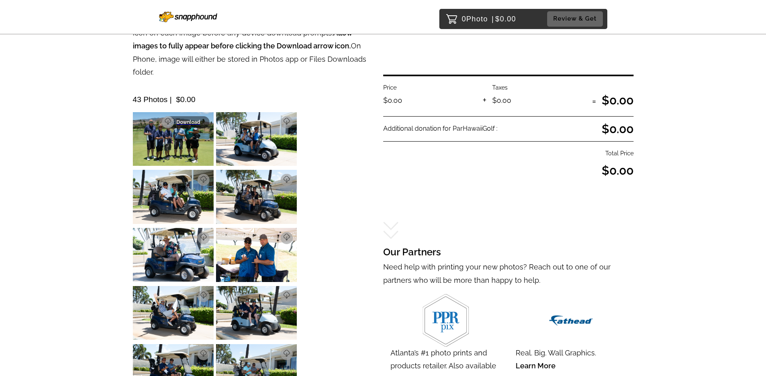 The image size is (766, 376). What do you see at coordinates (173, 313) in the screenshot?
I see `img: perfectgolf%2Fparhawaiigolf%2Fgallery%2F6163%2Fc0e016a5-1c1b-432f-bd41-3c699f5cd540` at bounding box center [173, 313].